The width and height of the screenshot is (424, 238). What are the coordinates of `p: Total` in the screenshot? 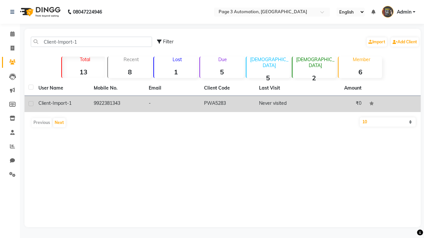 It's located at (85, 60).